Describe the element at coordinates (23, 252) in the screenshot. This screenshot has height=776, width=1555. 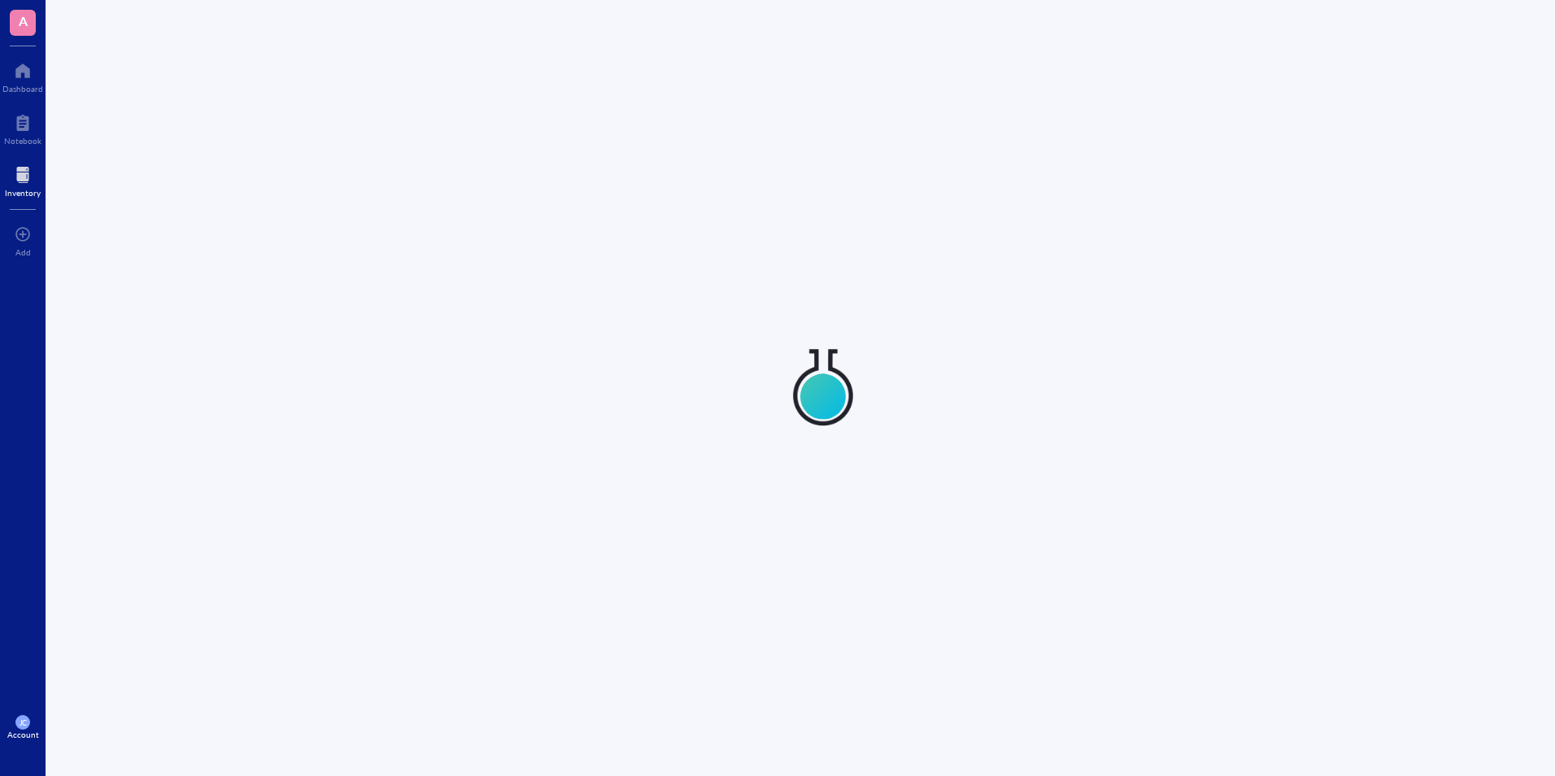
I see `div: Add` at that location.